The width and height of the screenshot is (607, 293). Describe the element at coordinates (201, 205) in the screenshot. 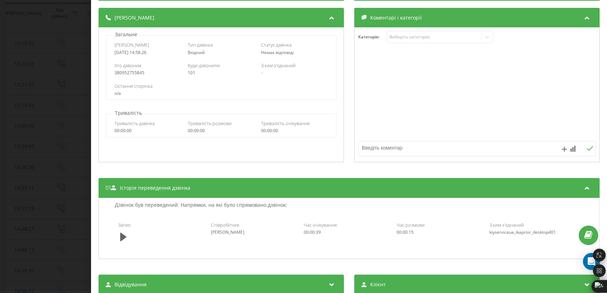

I see `p: Дзвінок був переведений. Напрямки, на які було спрямовано дзвінок:` at that location.